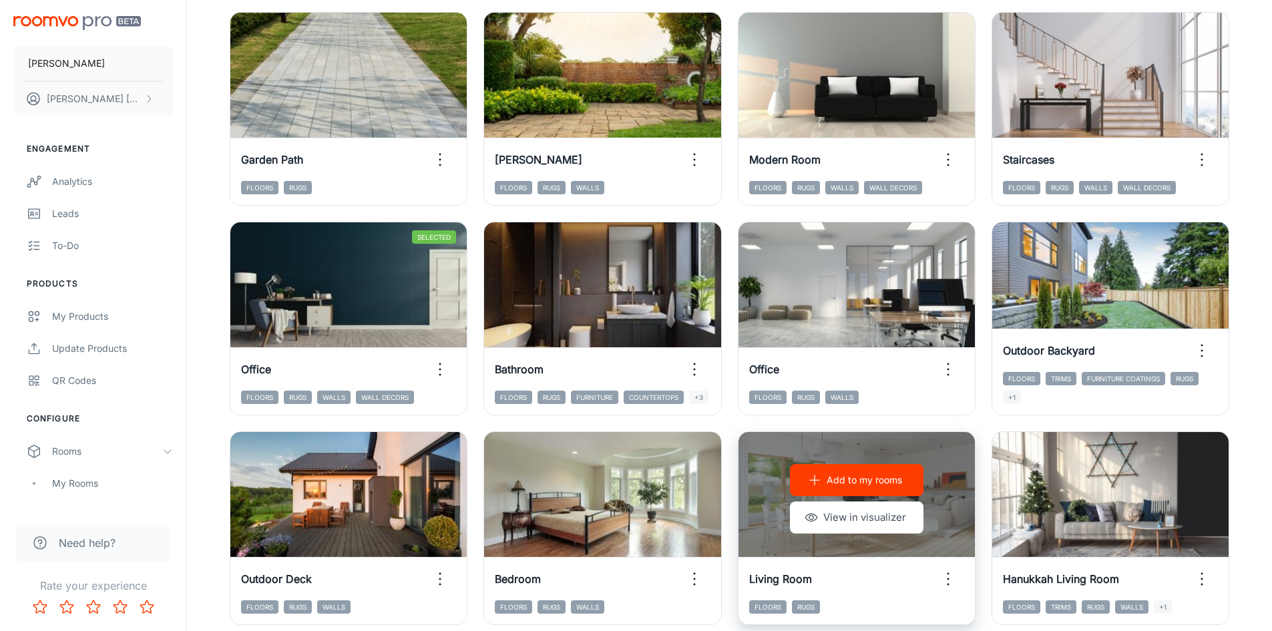 This screenshot has height=631, width=1272. I want to click on h6: Hanukkah Living Room, so click(1061, 579).